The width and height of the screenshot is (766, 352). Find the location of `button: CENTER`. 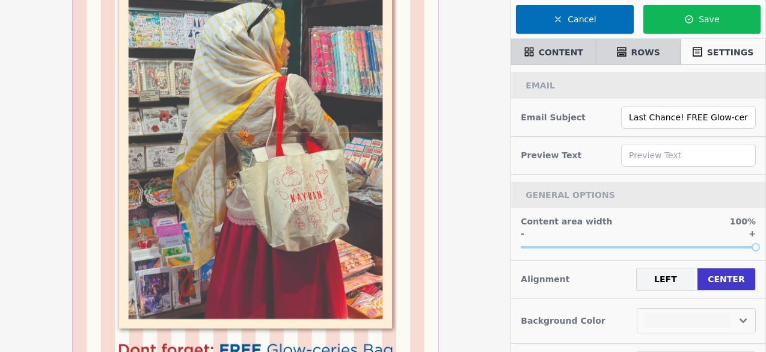

button: CENTER is located at coordinates (726, 279).